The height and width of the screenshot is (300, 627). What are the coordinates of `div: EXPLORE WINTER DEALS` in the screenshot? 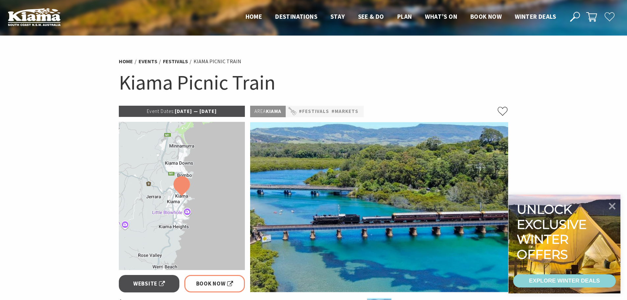 It's located at (564, 281).